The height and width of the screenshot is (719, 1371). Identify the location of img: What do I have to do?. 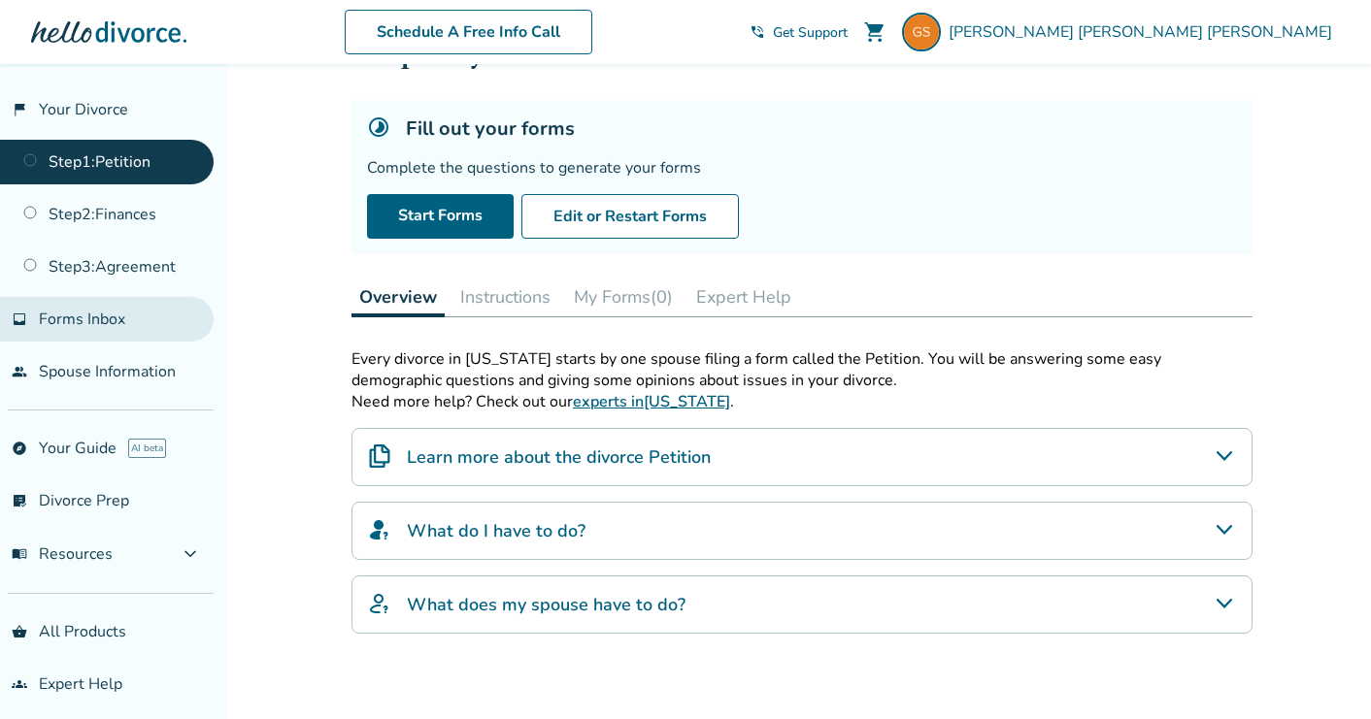
(380, 530).